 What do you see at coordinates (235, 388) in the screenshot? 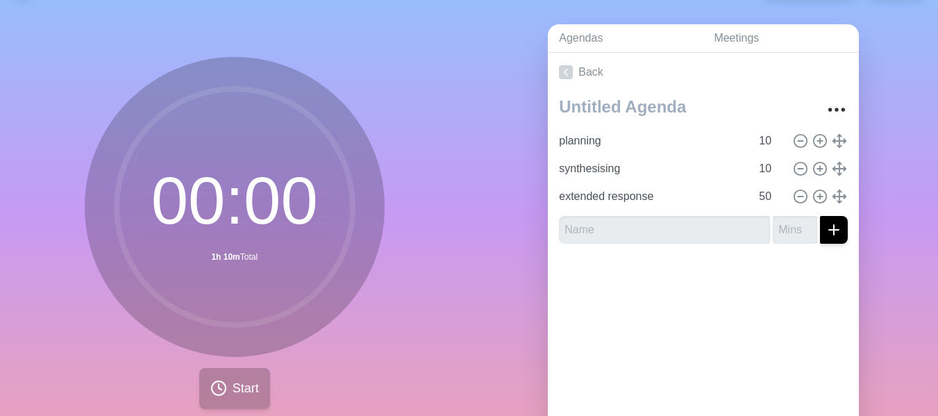
I see `button: Start` at bounding box center [235, 388].